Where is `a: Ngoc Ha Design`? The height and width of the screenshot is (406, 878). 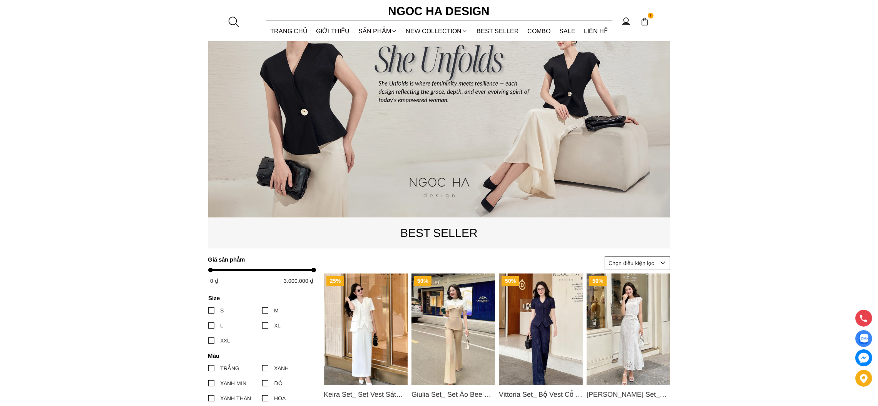 a: Ngoc Ha Design is located at coordinates (439, 11).